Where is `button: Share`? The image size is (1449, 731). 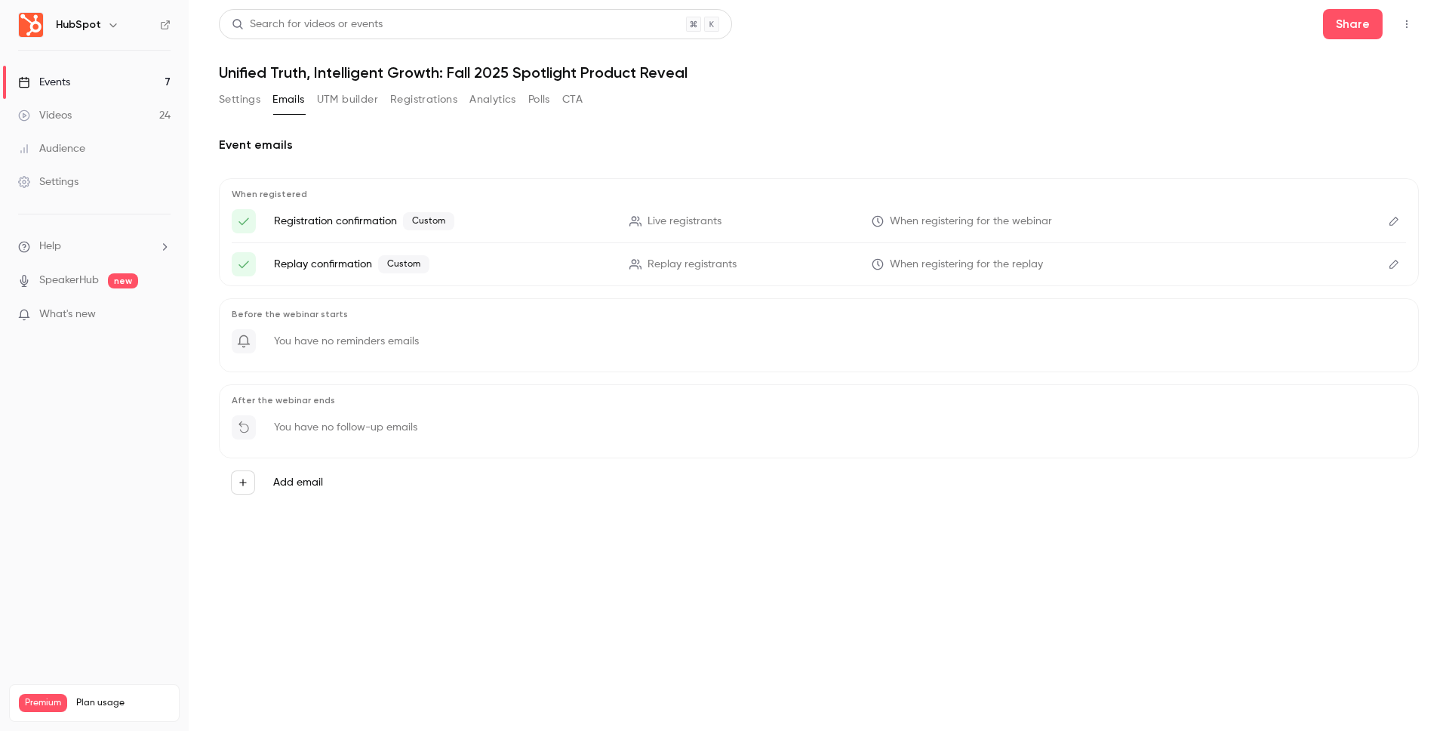 button: Share is located at coordinates (1353, 24).